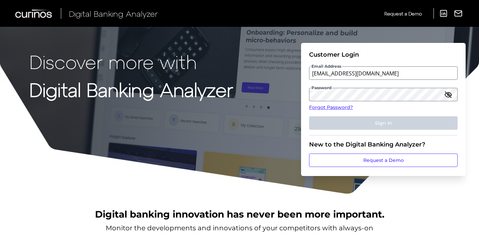 The image size is (479, 234). Describe the element at coordinates (384, 107) in the screenshot. I see `a: Forgot Password?` at that location.